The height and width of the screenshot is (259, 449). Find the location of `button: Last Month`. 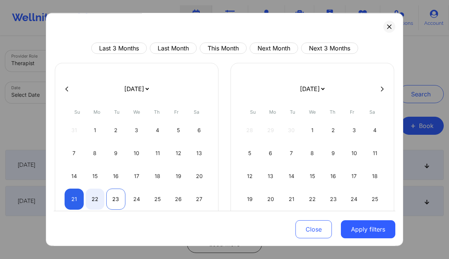

button: Last Month is located at coordinates (173, 48).